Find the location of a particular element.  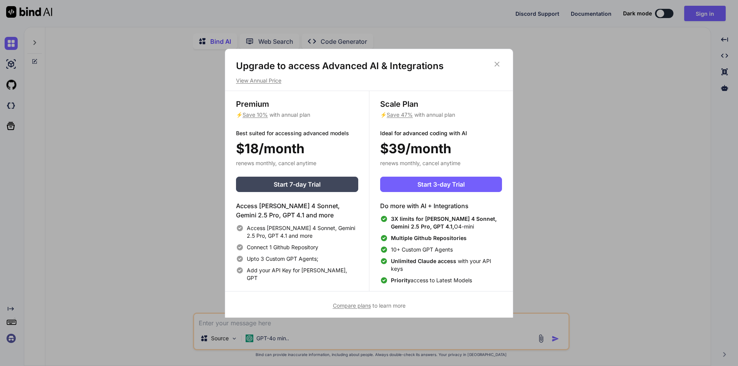

span: O4-mini is located at coordinates (446, 223).